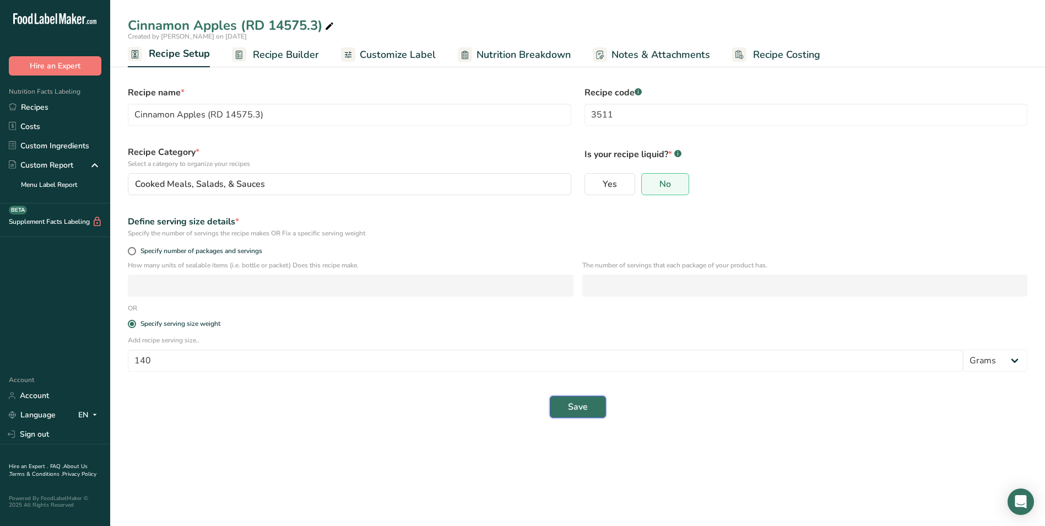 This screenshot has width=1045, height=526. I want to click on p: The number of servings that each package of your product has., so click(805, 265).